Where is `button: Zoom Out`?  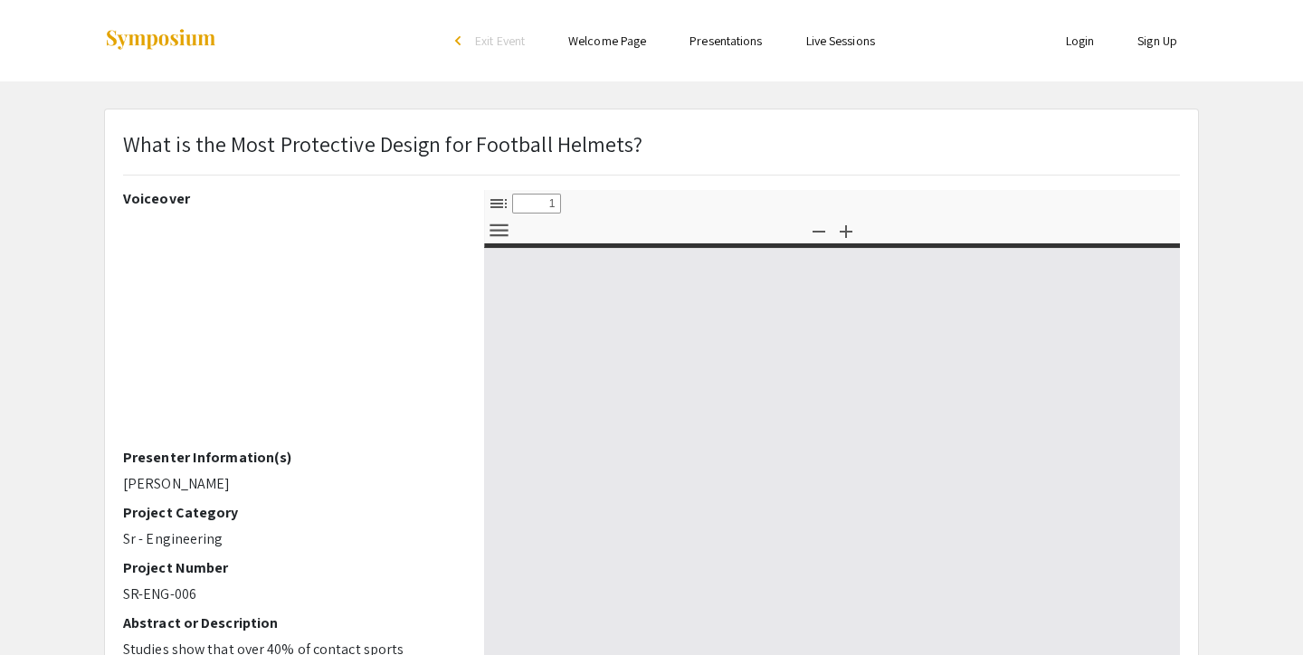 button: Zoom Out is located at coordinates (819, 230).